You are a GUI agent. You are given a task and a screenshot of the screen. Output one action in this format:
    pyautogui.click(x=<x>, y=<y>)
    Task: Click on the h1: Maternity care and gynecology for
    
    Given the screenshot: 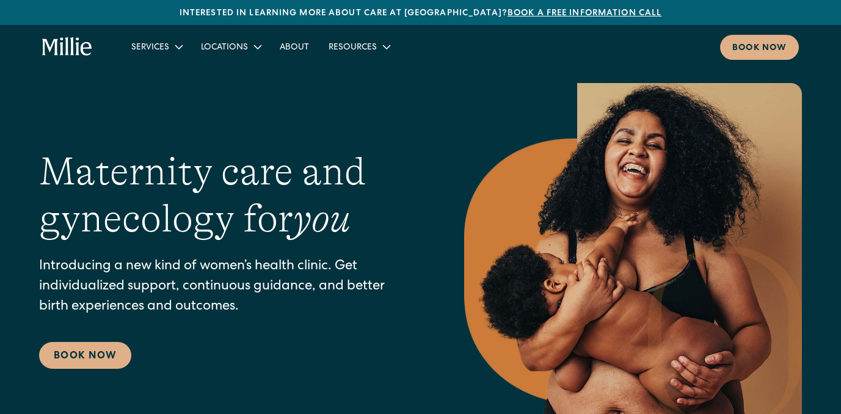 What is the action you would take?
    pyautogui.click(x=227, y=195)
    